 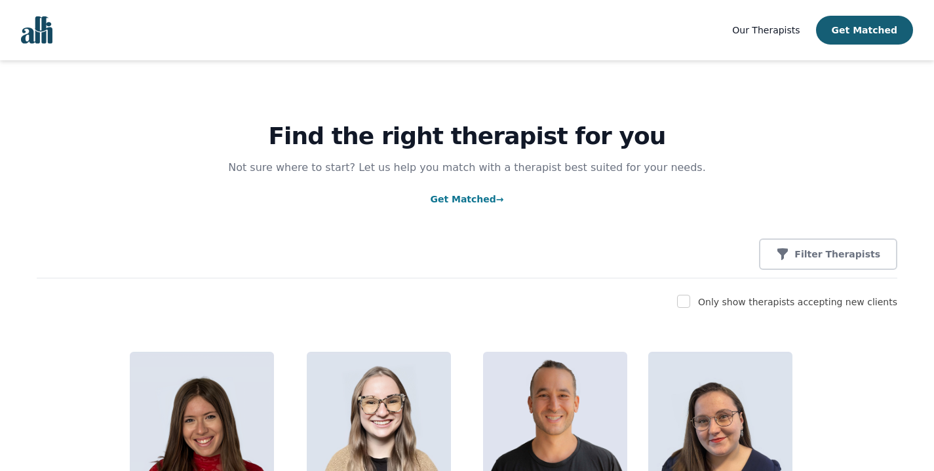 What do you see at coordinates (467, 168) in the screenshot?
I see `p: Not sure where to start? Let us help you match with a therapist best suited for your needs.` at bounding box center [467, 168].